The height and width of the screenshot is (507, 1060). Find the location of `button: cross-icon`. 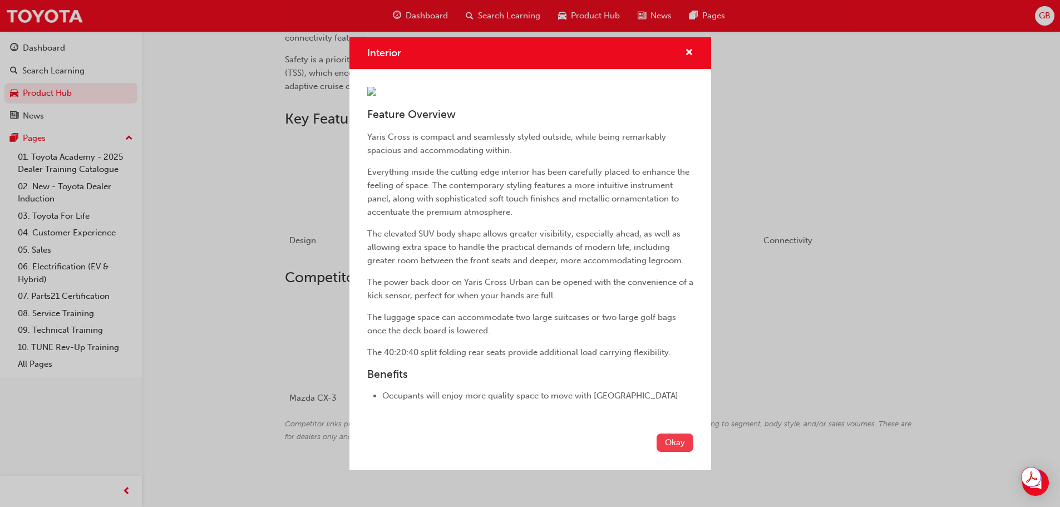

button: cross-icon is located at coordinates (689, 53).